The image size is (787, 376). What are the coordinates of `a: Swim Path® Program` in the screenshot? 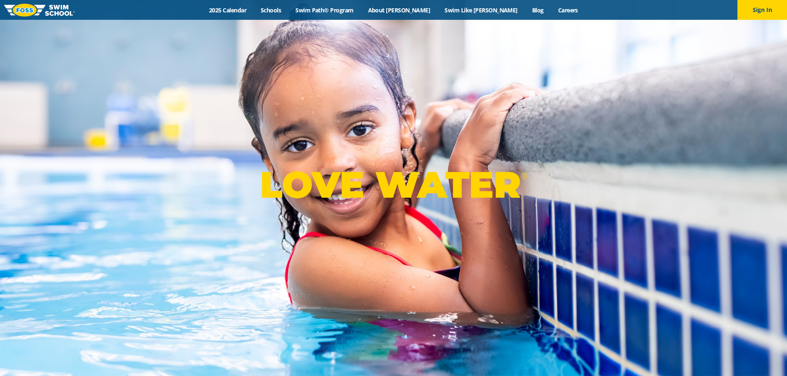 It's located at (324, 10).